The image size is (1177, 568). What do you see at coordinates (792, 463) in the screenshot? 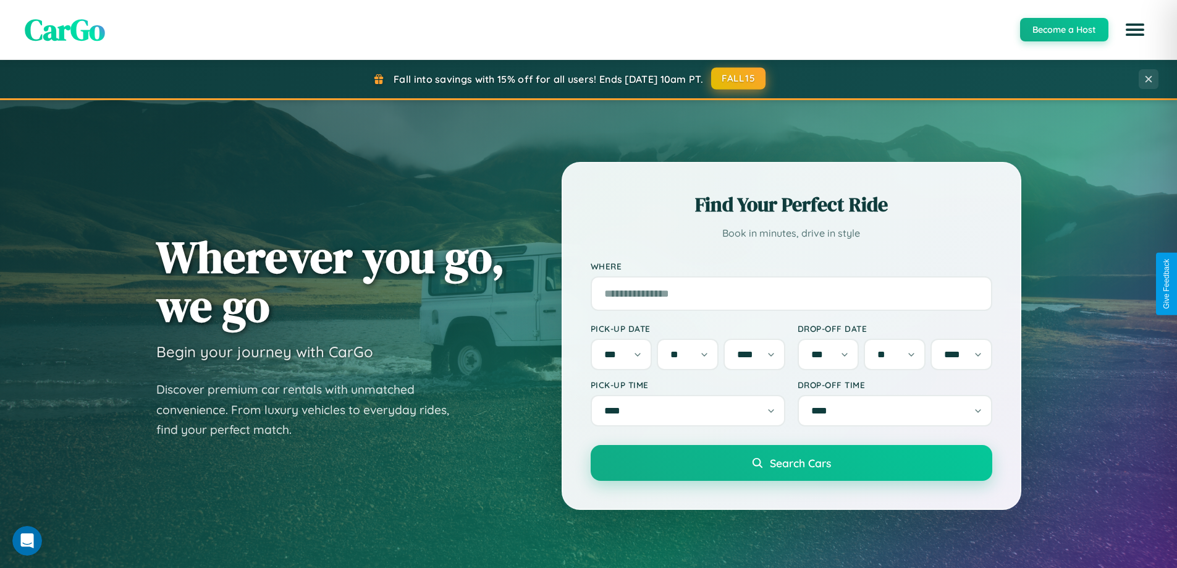
I see `button: Search Cars` at bounding box center [792, 463].